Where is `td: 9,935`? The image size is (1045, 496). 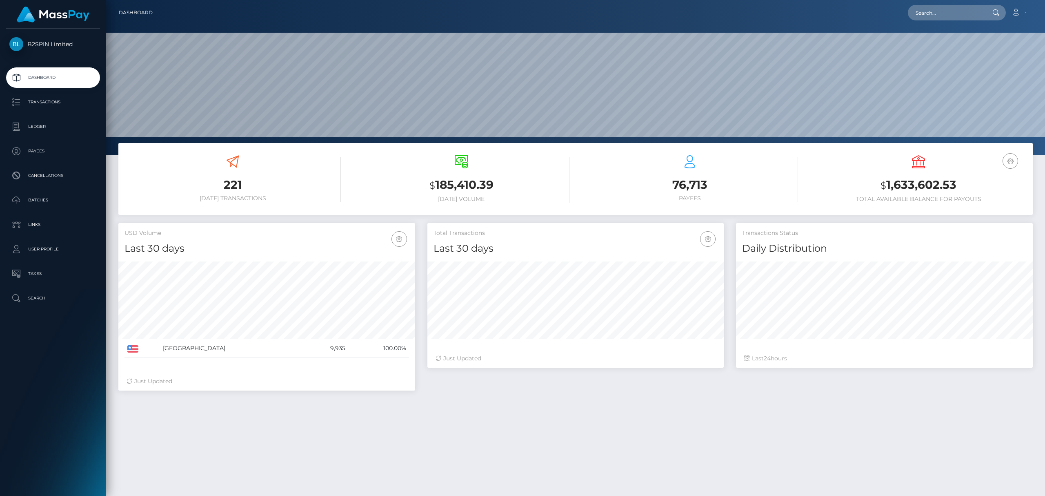 td: 9,935 is located at coordinates (326, 348).